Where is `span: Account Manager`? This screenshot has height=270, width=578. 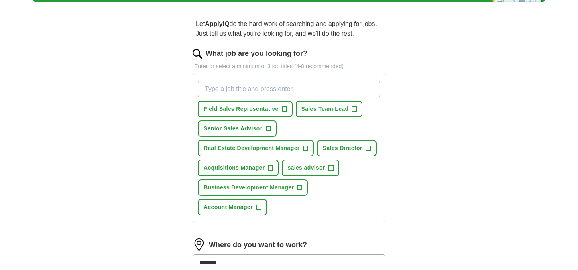 span: Account Manager is located at coordinates (228, 207).